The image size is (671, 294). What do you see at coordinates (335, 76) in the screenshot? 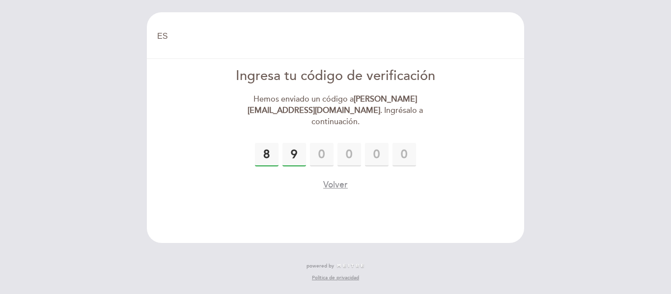
I see `div: Ingresa tu código de verificación` at bounding box center [335, 76].